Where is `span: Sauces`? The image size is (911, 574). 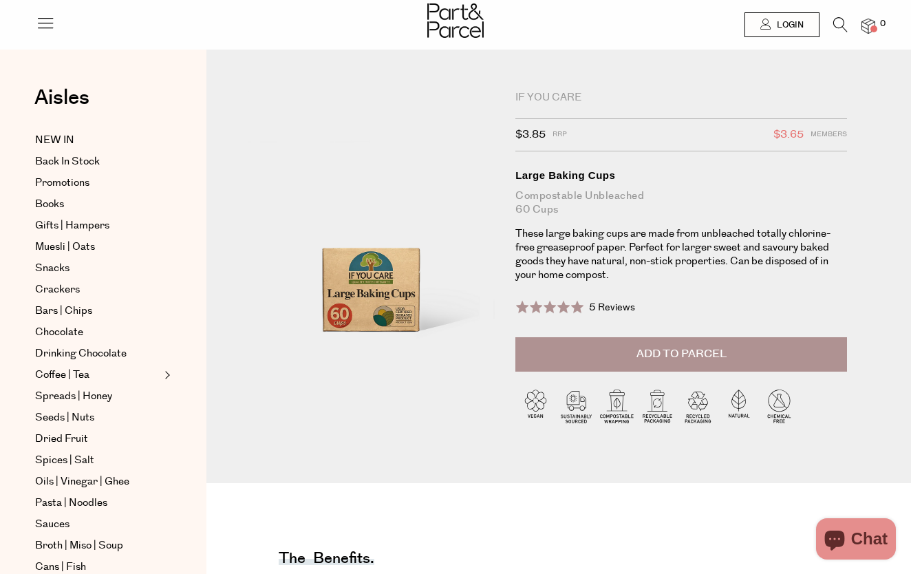
span: Sauces is located at coordinates (52, 525).